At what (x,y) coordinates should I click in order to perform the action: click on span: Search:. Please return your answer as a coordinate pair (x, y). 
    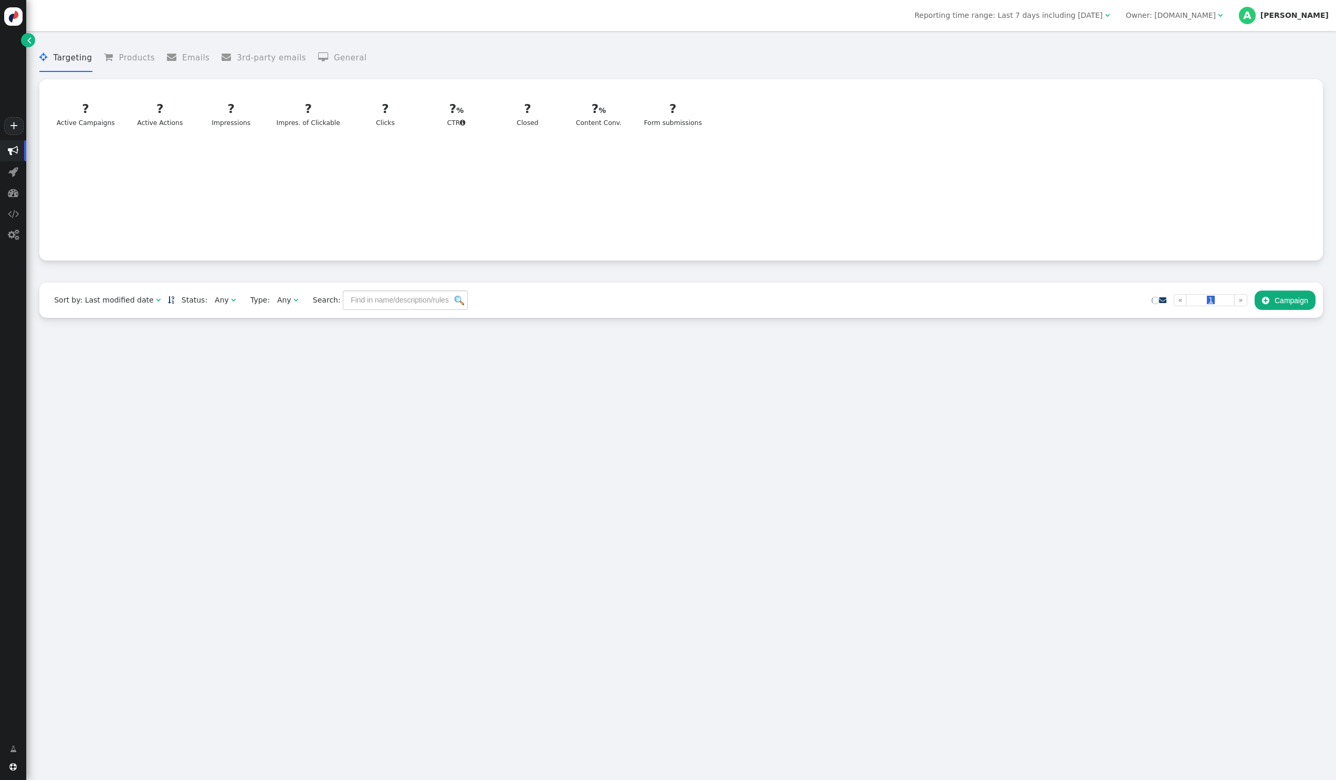
    Looking at the image, I should click on (323, 300).